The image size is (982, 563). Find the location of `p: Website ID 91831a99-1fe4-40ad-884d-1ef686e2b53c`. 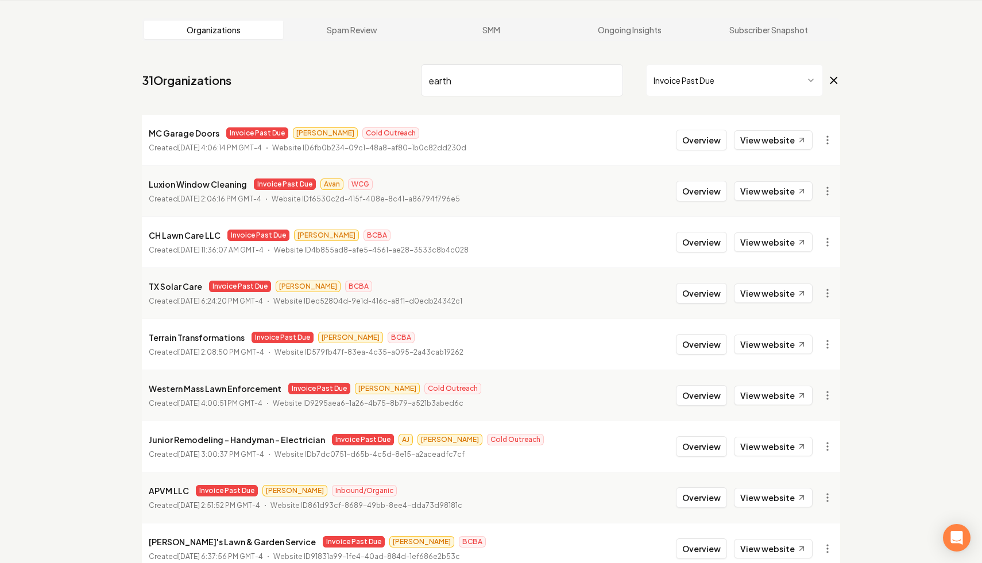

p: Website ID 91831a99-1fe4-40ad-884d-1ef686e2b53c is located at coordinates (366, 557).